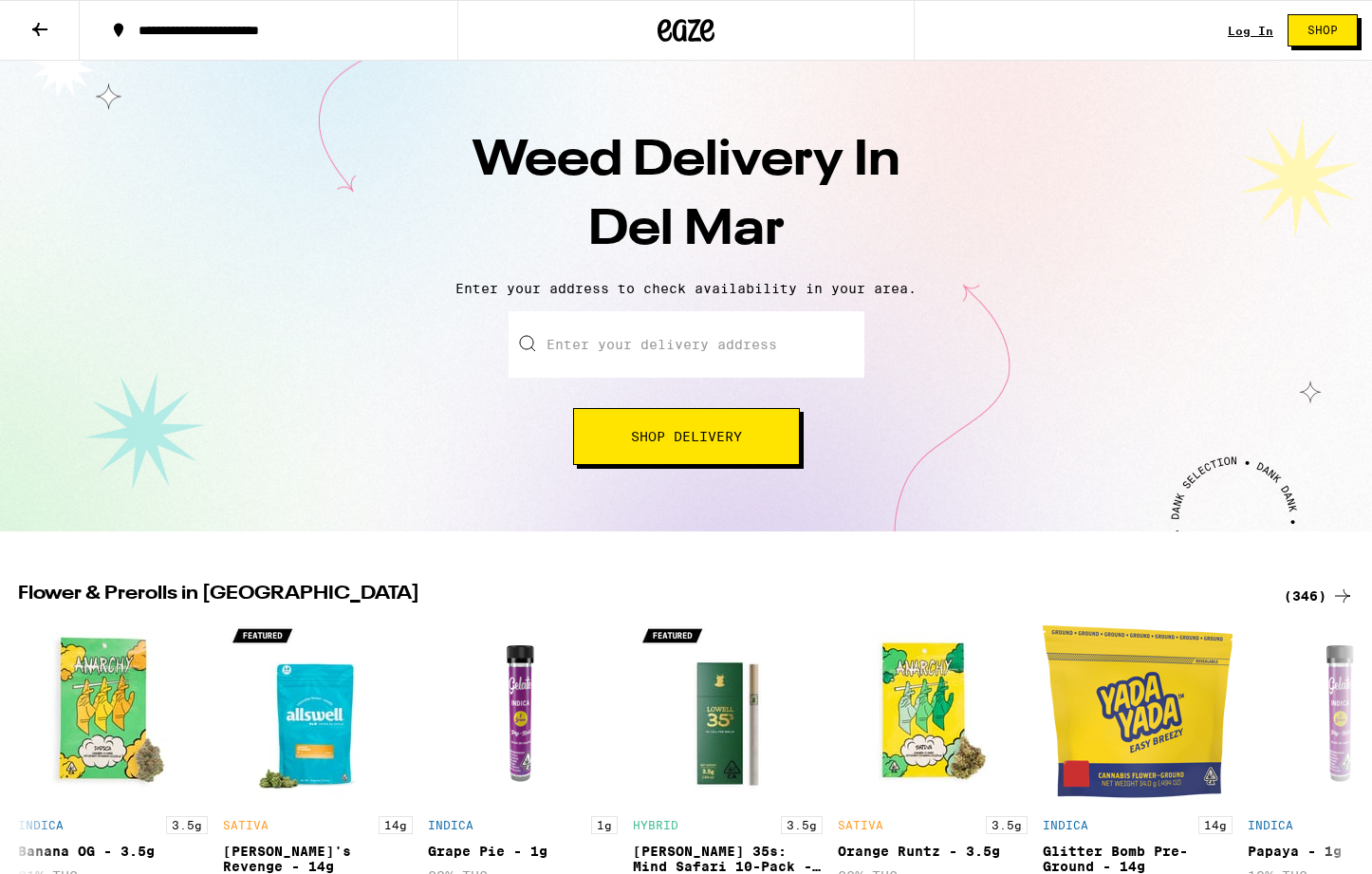 The image size is (1372, 874). I want to click on img: Lowell Farms - Lowell 35s: Mind Safari 10-Pack - 3.5g, so click(727, 711).